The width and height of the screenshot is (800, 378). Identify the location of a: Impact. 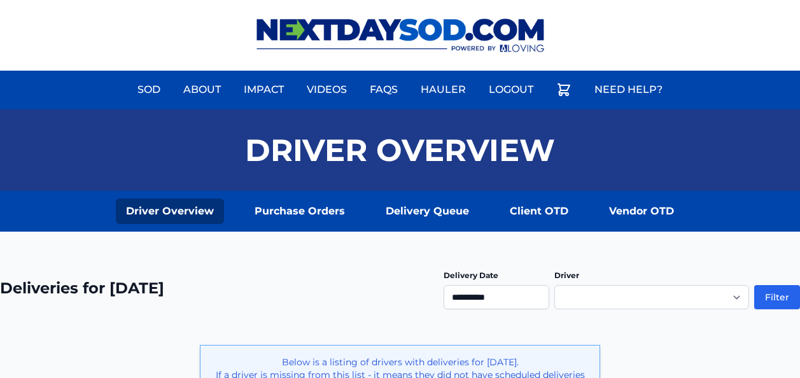
(264, 90).